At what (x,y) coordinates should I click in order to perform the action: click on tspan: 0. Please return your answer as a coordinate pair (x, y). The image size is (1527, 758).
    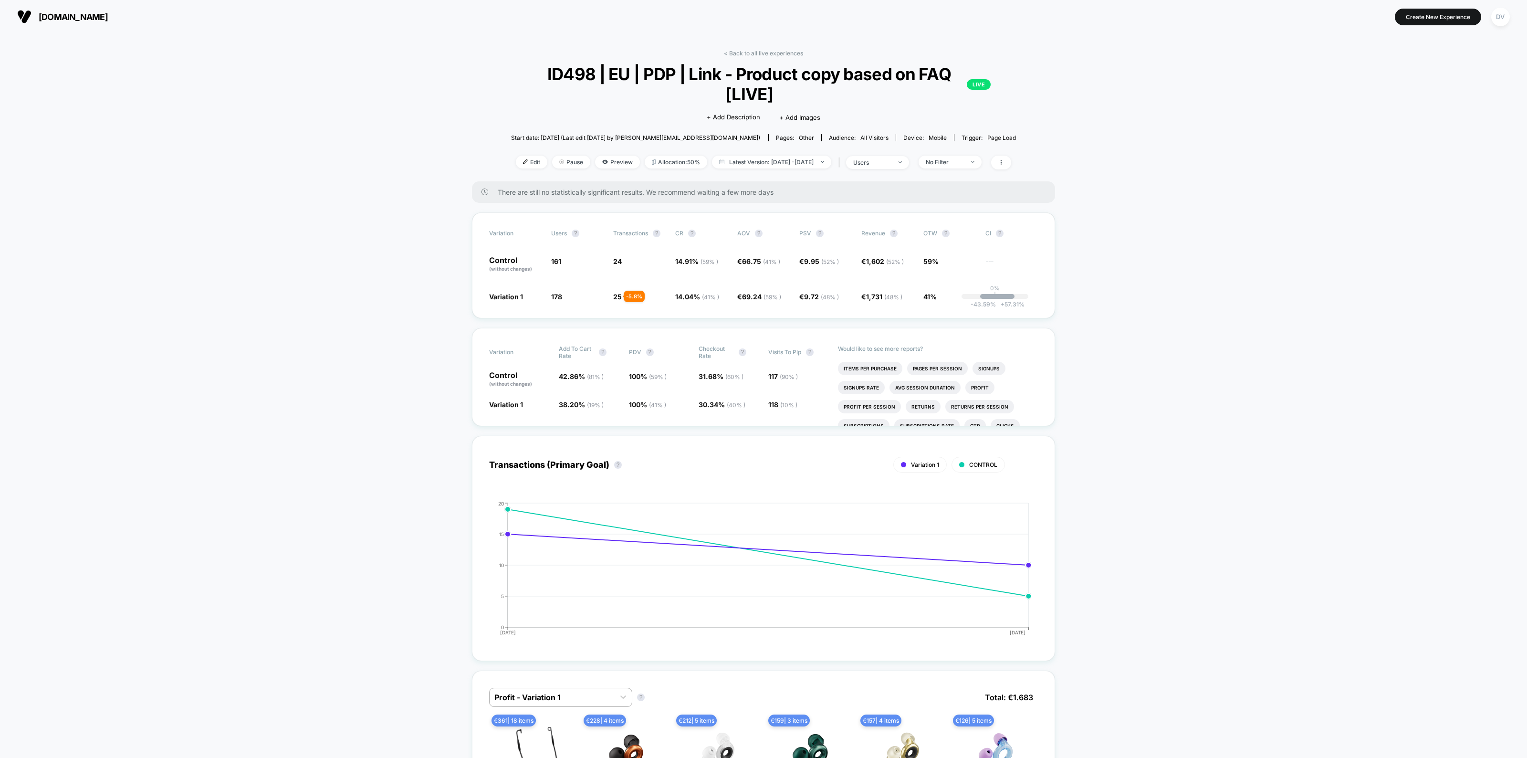
    Looking at the image, I should click on (502, 627).